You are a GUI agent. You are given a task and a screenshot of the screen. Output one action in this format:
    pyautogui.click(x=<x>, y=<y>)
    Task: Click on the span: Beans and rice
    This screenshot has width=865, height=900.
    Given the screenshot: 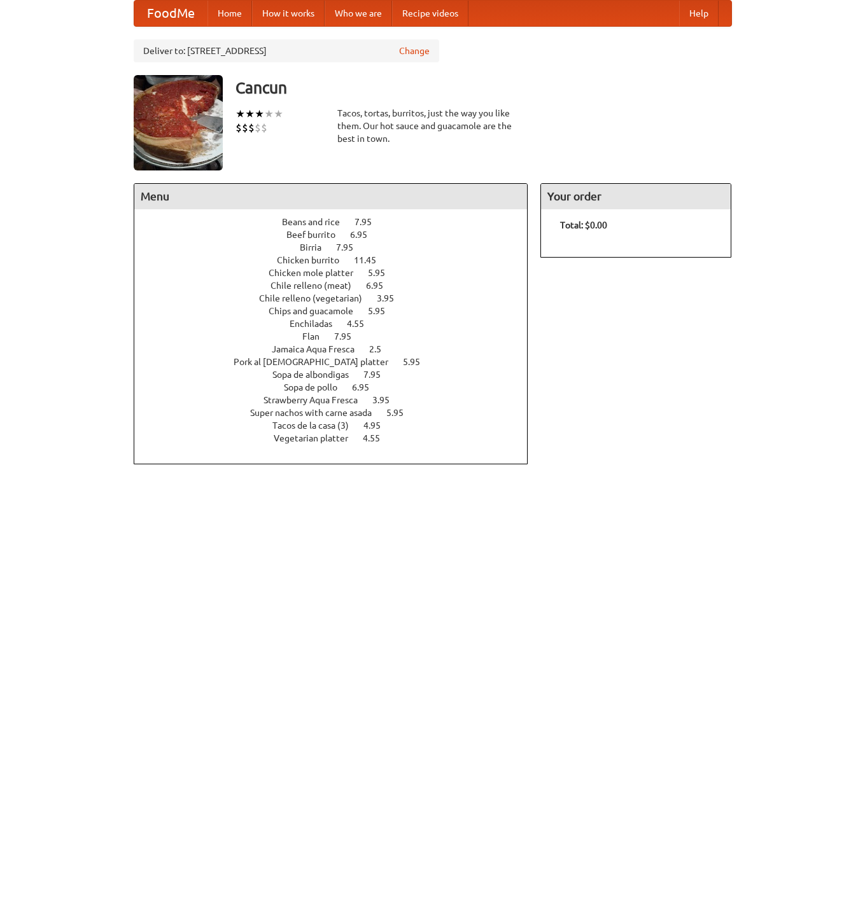 What is the action you would take?
    pyautogui.click(x=317, y=222)
    